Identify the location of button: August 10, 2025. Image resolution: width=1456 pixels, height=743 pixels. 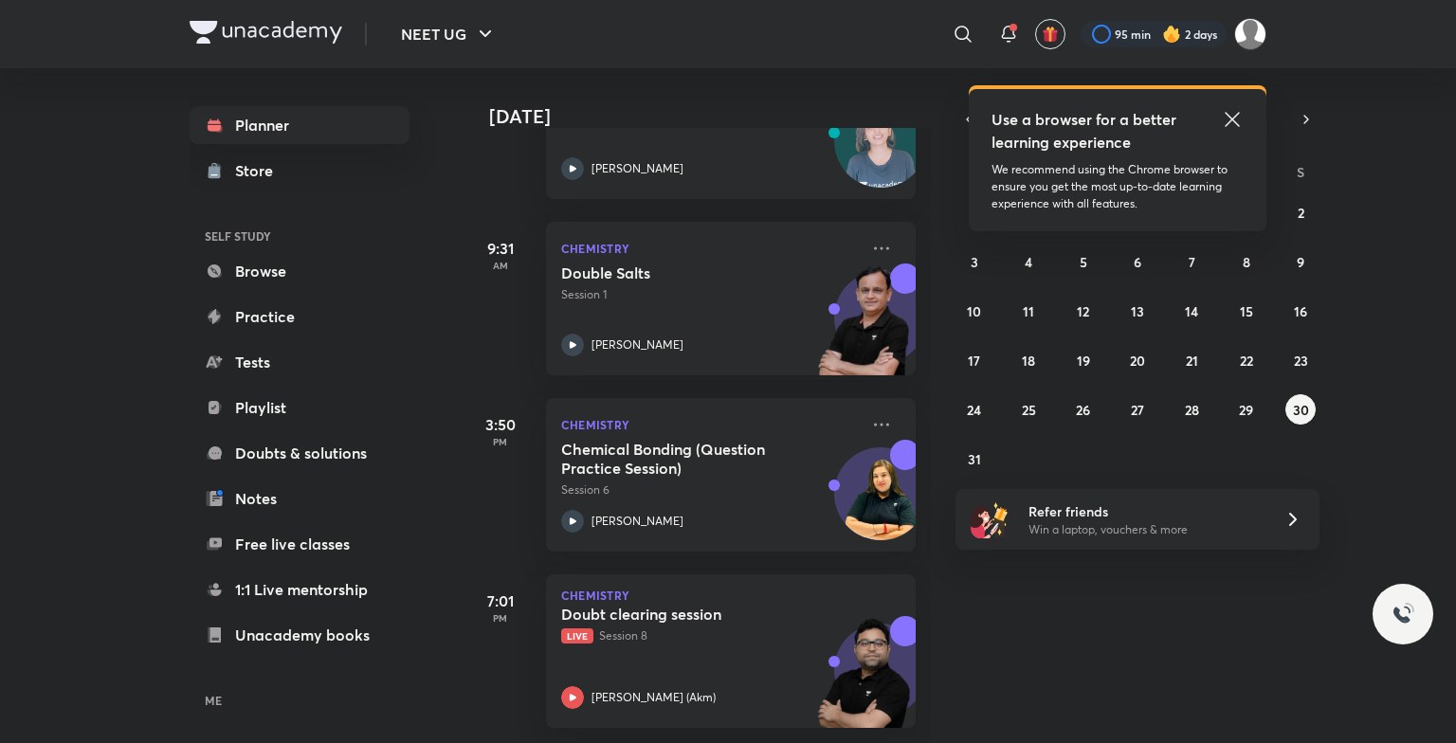
(975, 311).